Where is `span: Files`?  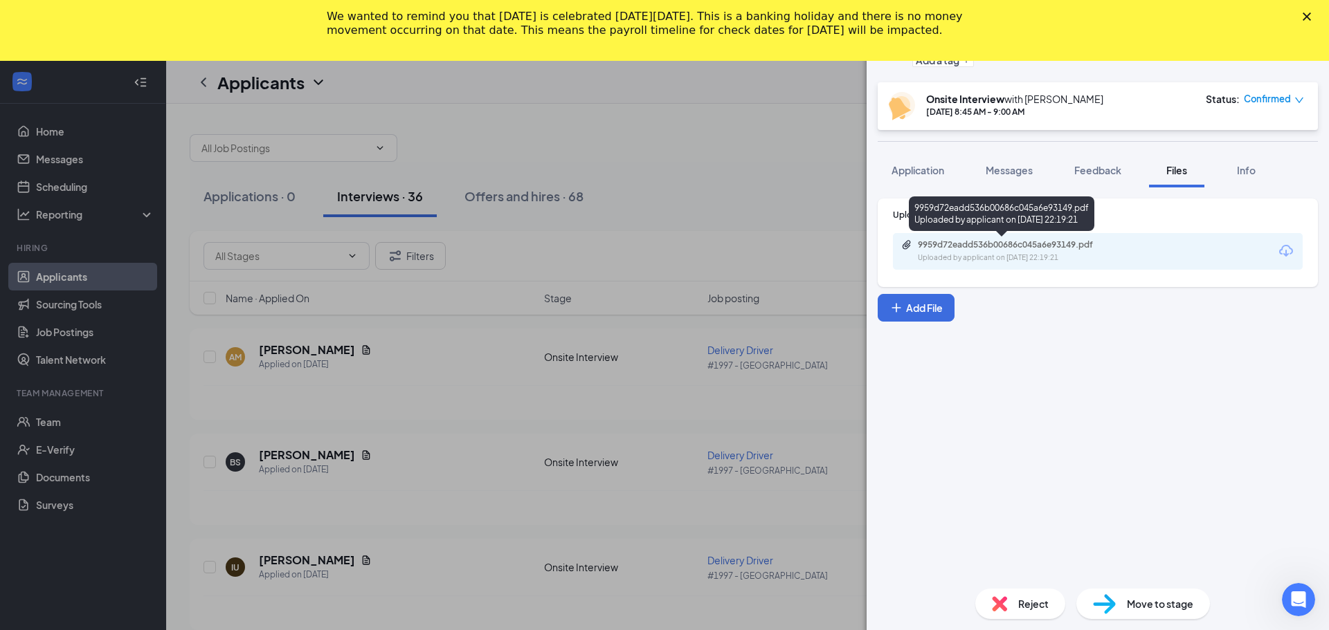
span: Files is located at coordinates (1176, 170).